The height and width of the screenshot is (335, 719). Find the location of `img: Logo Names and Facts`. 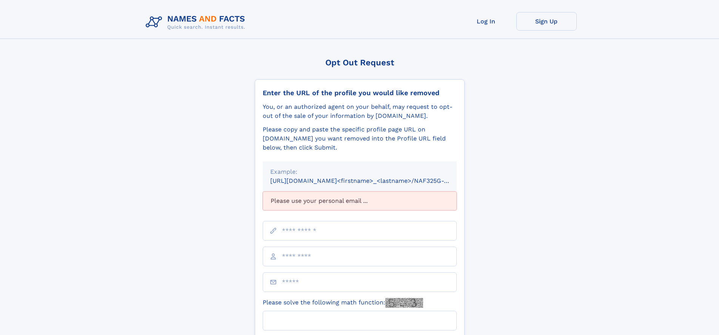

img: Logo Names and Facts is located at coordinates (197, 22).